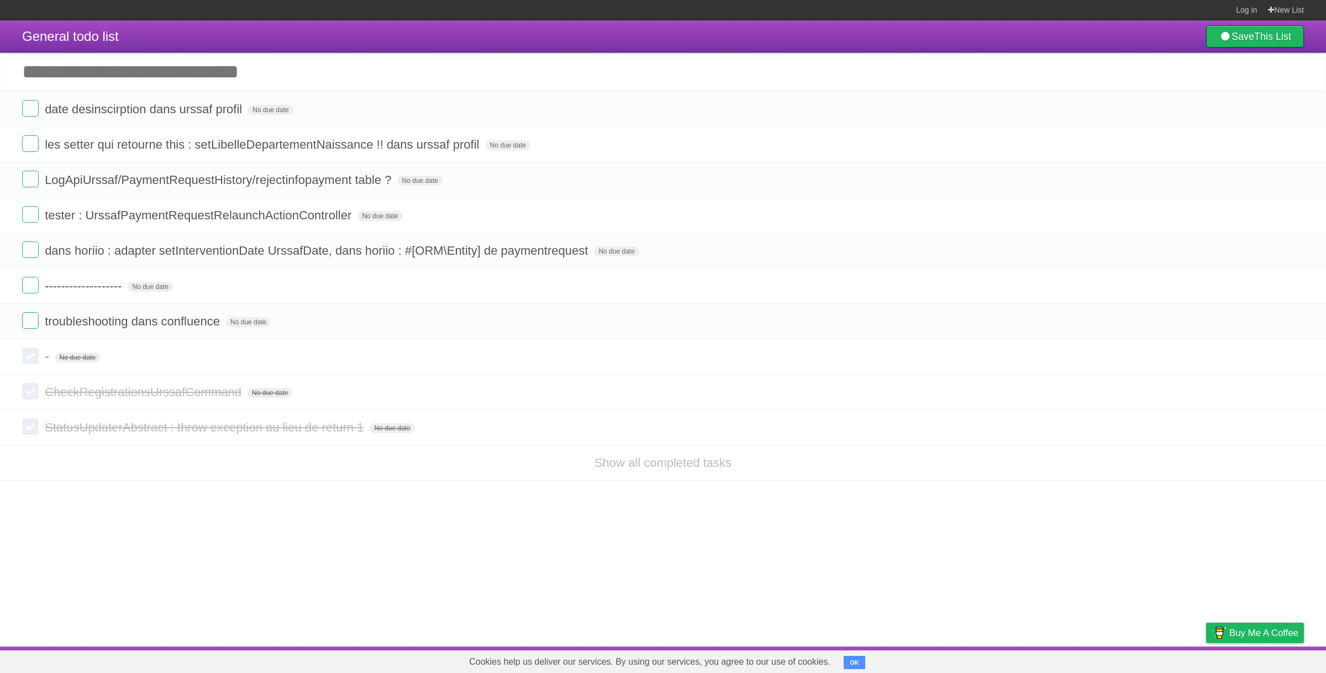 The height and width of the screenshot is (673, 1326). I want to click on a: SaveThis List, so click(1255, 36).